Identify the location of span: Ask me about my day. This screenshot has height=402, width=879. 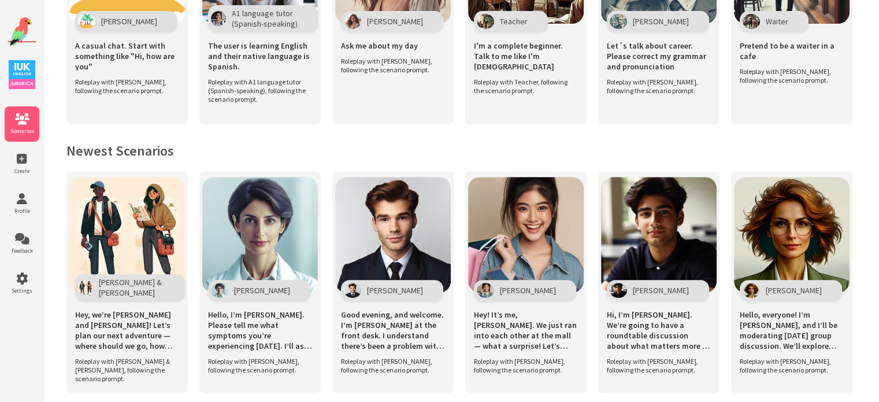
(379, 46).